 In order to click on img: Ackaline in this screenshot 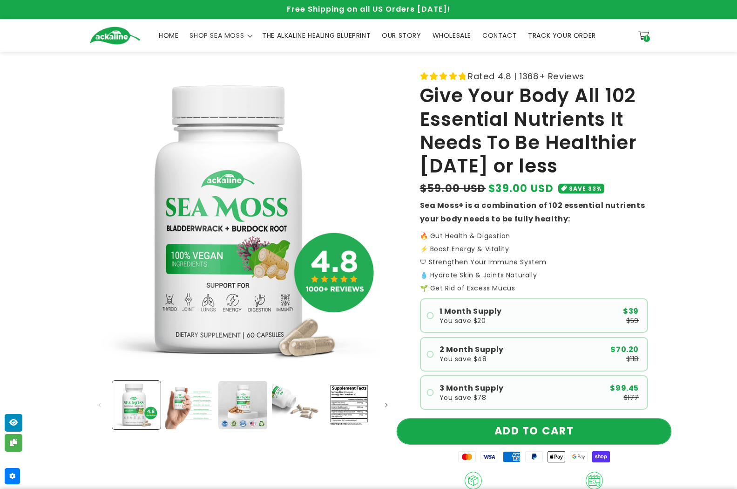, I will do `click(115, 35)`.